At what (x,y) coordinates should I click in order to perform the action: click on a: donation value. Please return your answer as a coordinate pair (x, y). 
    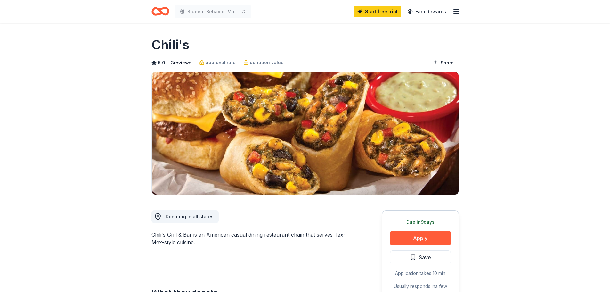
    Looking at the image, I should click on (264, 62).